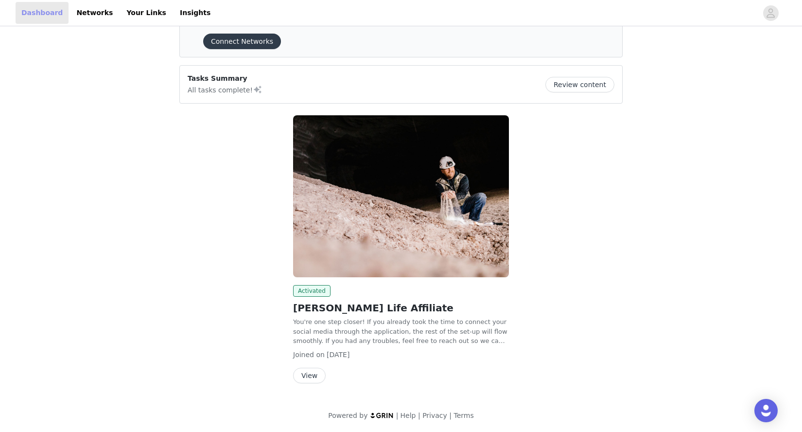 The image size is (802, 432). I want to click on a: Privacy, so click(435, 415).